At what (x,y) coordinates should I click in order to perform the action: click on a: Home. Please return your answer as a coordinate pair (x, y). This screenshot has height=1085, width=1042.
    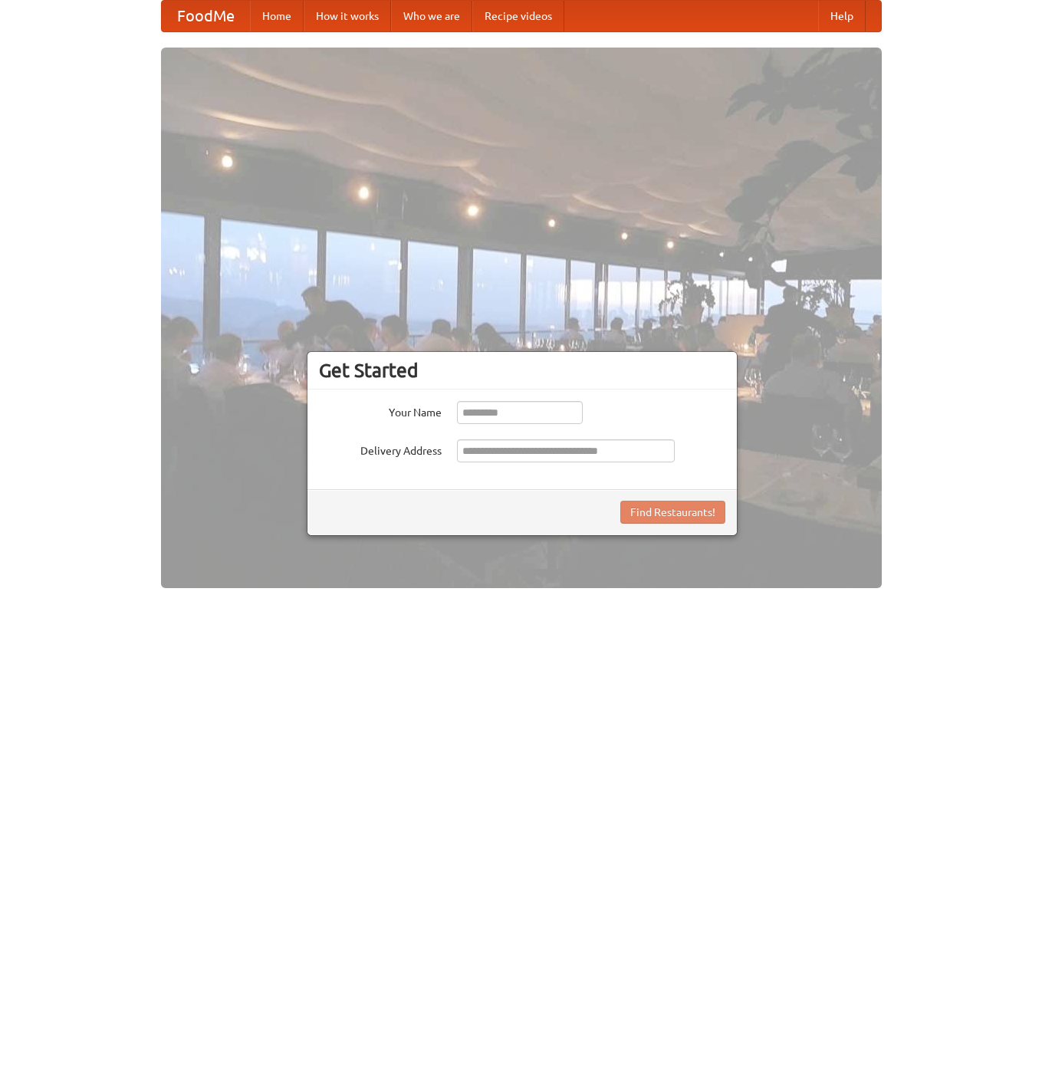
    Looking at the image, I should click on (277, 16).